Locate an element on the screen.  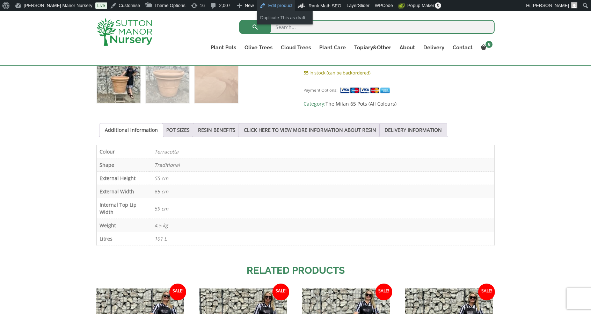
a: The Milan 65 Pots (All Colours) is located at coordinates (361, 103).